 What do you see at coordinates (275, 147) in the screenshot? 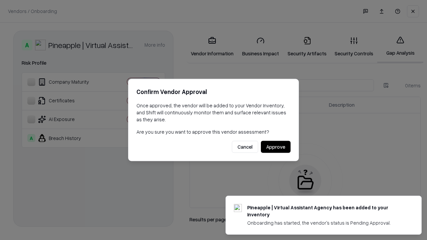
I see `button: Approve` at bounding box center [275, 147].